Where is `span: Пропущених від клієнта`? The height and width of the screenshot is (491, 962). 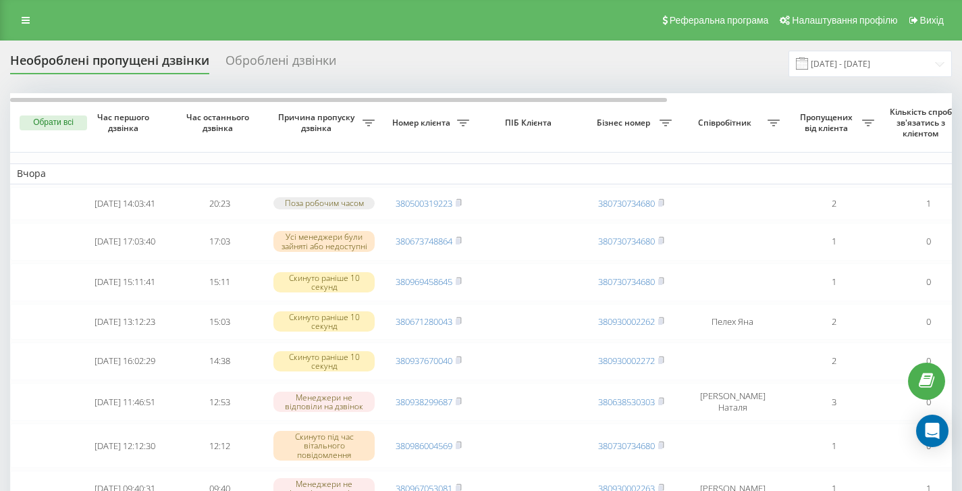 span: Пропущених від клієнта is located at coordinates (827, 122).